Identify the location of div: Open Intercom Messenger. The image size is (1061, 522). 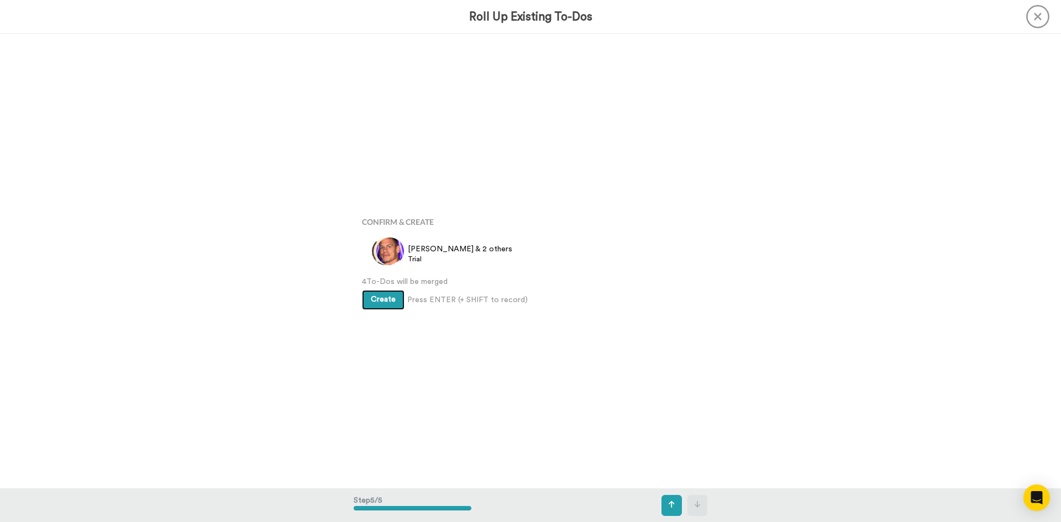
(1037, 498).